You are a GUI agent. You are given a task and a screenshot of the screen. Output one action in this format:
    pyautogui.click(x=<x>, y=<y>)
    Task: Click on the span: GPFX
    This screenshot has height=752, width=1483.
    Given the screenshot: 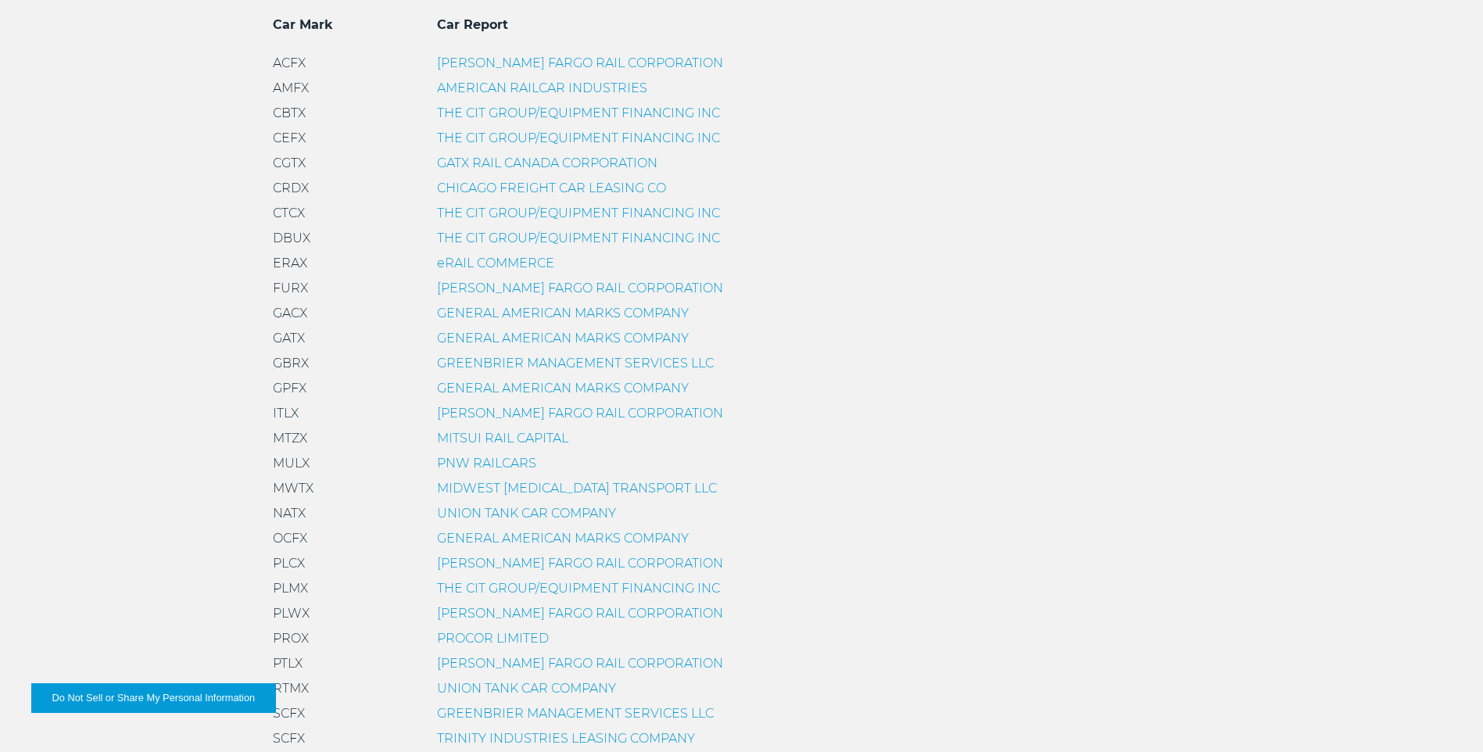 What is the action you would take?
    pyautogui.click(x=289, y=388)
    